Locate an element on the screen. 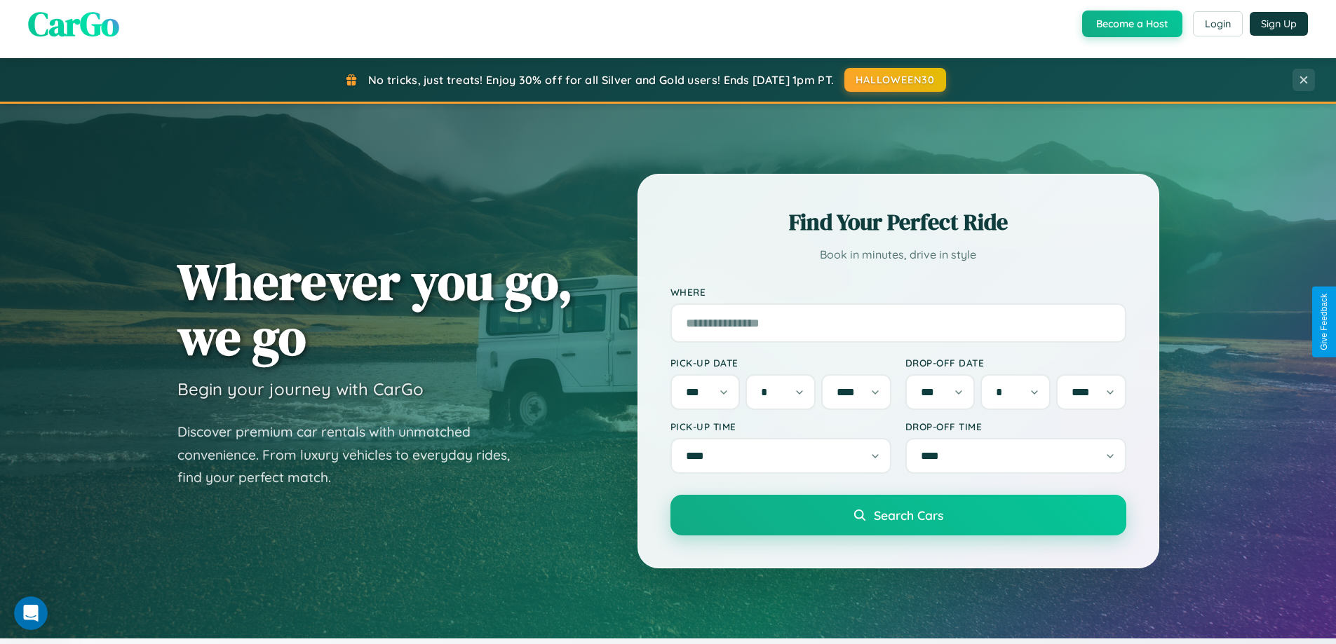  button: Login is located at coordinates (1217, 24).